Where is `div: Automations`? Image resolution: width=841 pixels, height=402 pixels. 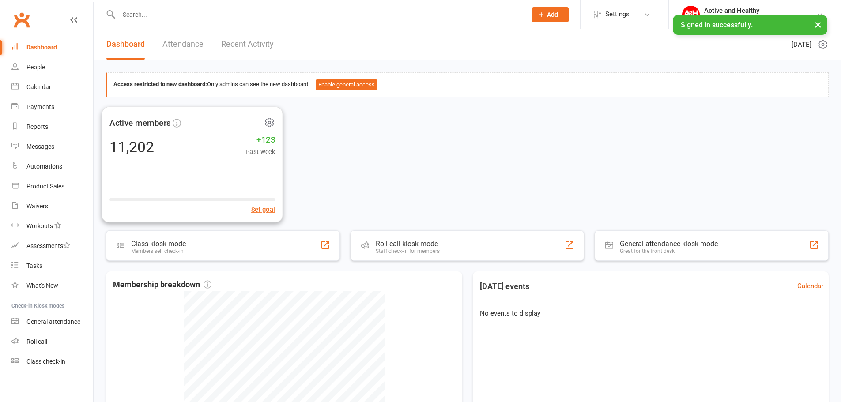 div: Automations is located at coordinates (44, 166).